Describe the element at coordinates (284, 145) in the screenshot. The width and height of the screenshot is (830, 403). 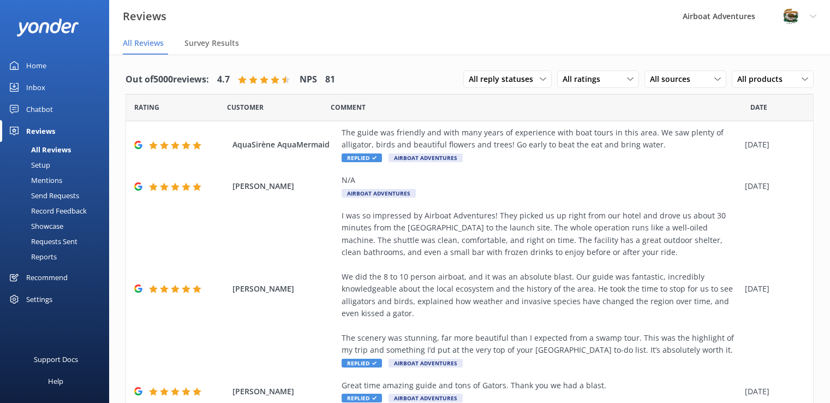
I see `span: AquaSirène AquaMermaid` at that location.